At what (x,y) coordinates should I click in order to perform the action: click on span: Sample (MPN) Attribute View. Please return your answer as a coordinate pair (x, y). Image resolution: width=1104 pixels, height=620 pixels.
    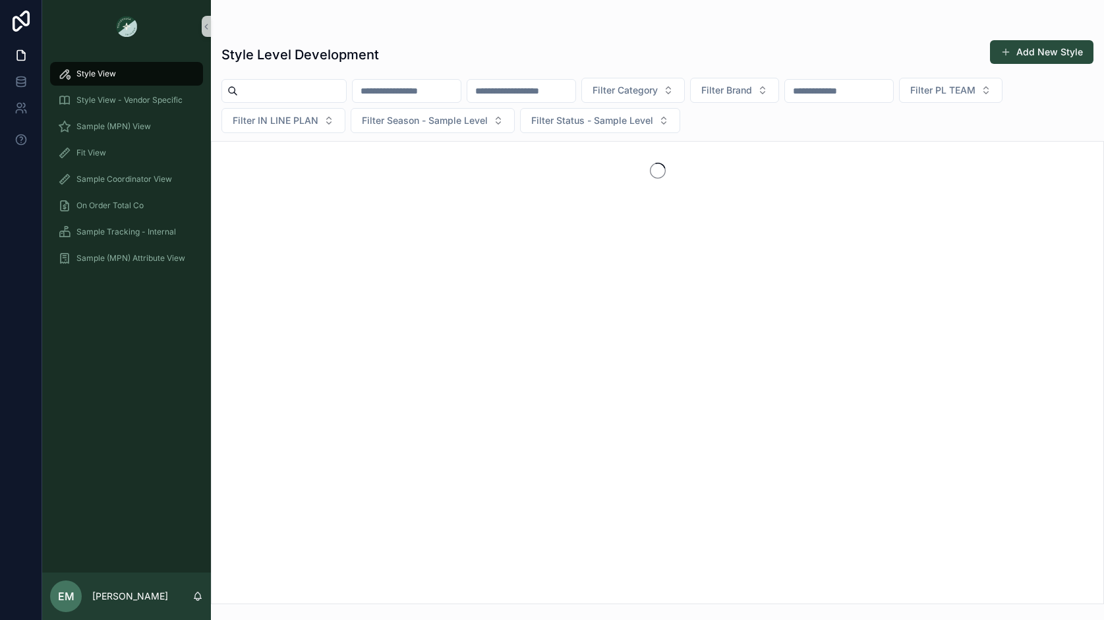
    Looking at the image, I should click on (130, 258).